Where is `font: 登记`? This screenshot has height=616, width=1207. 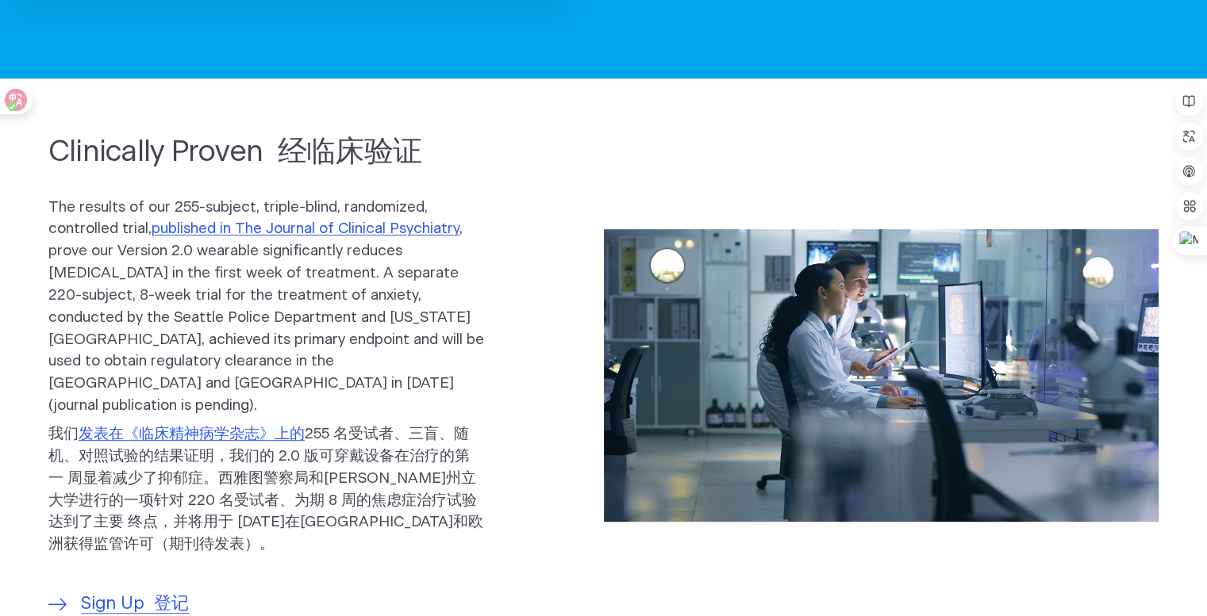
font: 登记 is located at coordinates (171, 604).